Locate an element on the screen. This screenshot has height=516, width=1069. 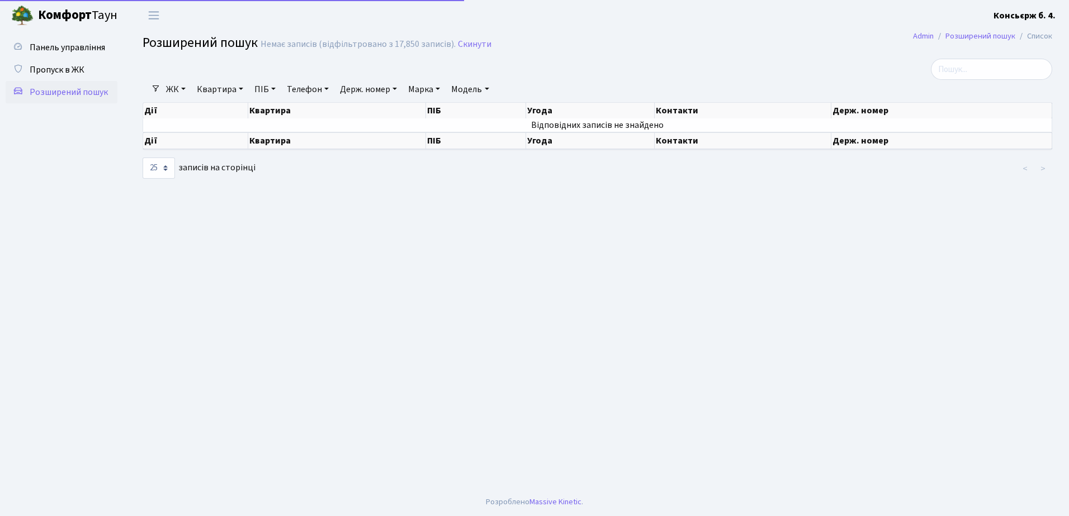
a: Держ. номер is located at coordinates (368, 89).